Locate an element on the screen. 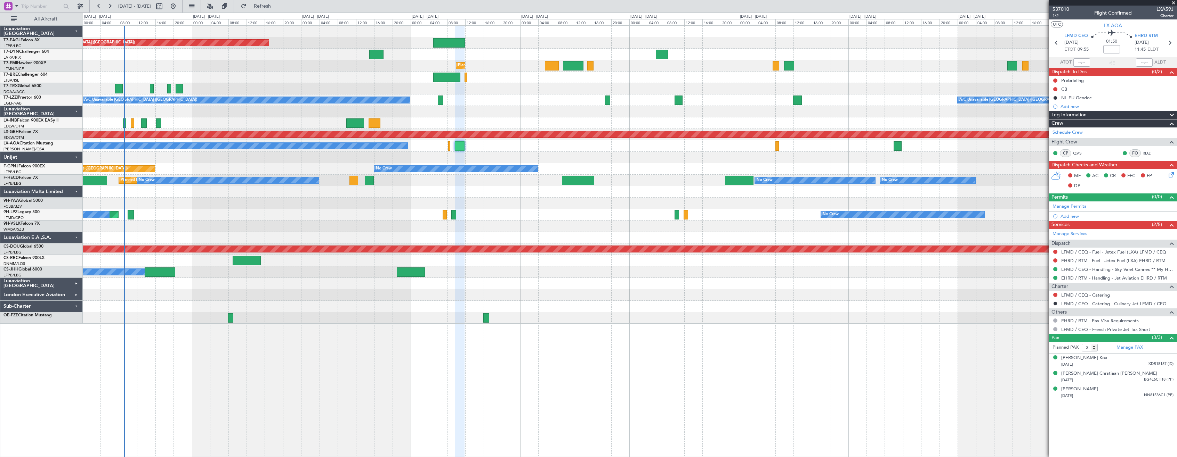 The width and height of the screenshot is (1177, 457). span: Refresh is located at coordinates (262, 6).